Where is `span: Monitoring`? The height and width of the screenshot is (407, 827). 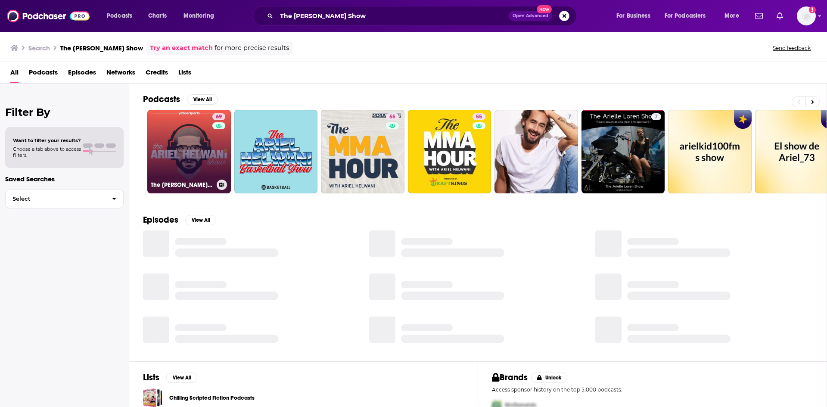
span: Monitoring is located at coordinates (198, 16).